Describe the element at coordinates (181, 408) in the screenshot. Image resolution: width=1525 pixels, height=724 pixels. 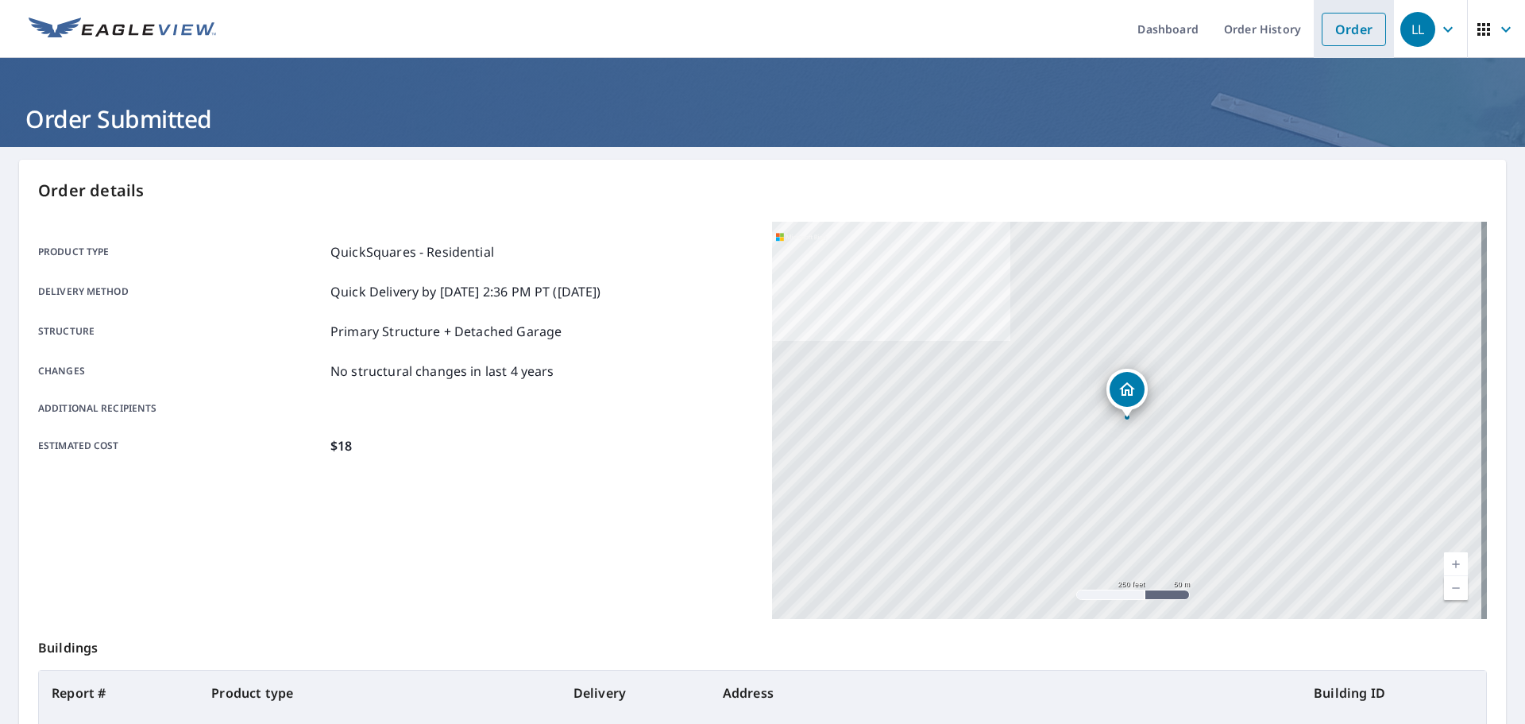
I see `p: Additional recipients` at that location.